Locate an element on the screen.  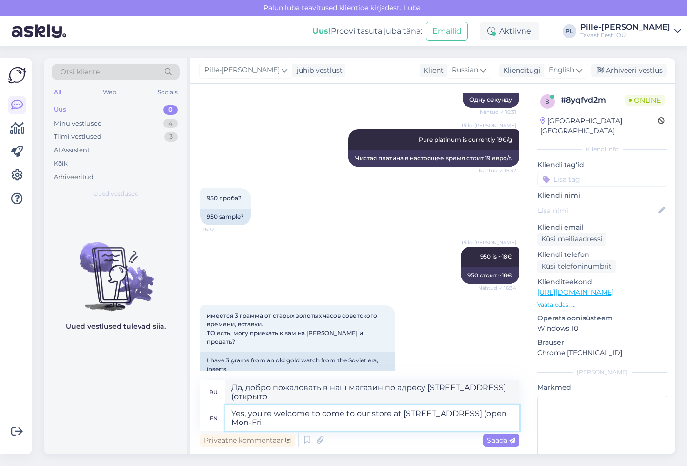
span: Uued vestlused is located at coordinates (116, 194).